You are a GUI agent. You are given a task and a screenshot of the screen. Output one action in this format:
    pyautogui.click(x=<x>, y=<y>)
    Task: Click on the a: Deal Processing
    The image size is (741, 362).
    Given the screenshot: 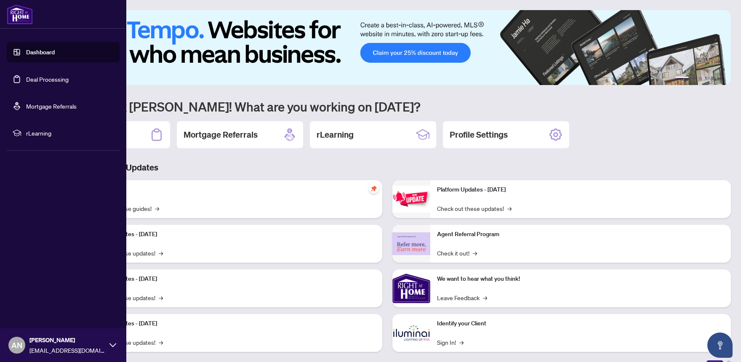 What is the action you would take?
    pyautogui.click(x=47, y=79)
    